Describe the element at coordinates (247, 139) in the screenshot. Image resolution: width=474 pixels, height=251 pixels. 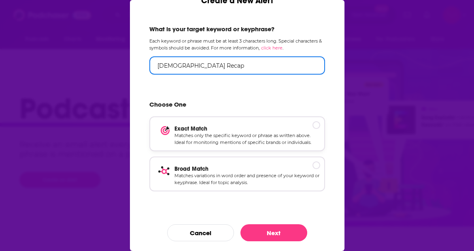
I see `p: Matches only the specific keyword or phrase as written above. Ideal for monitoring mentions of sp...` at that location.